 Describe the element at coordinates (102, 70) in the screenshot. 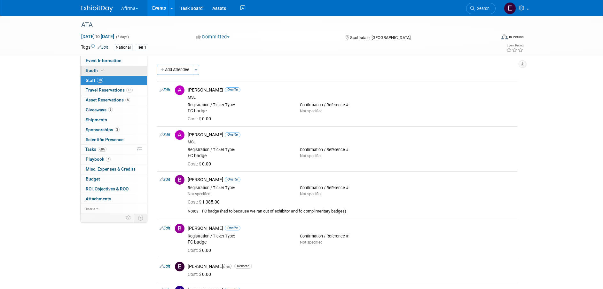

I see `i: Booth reservation complete` at that location.